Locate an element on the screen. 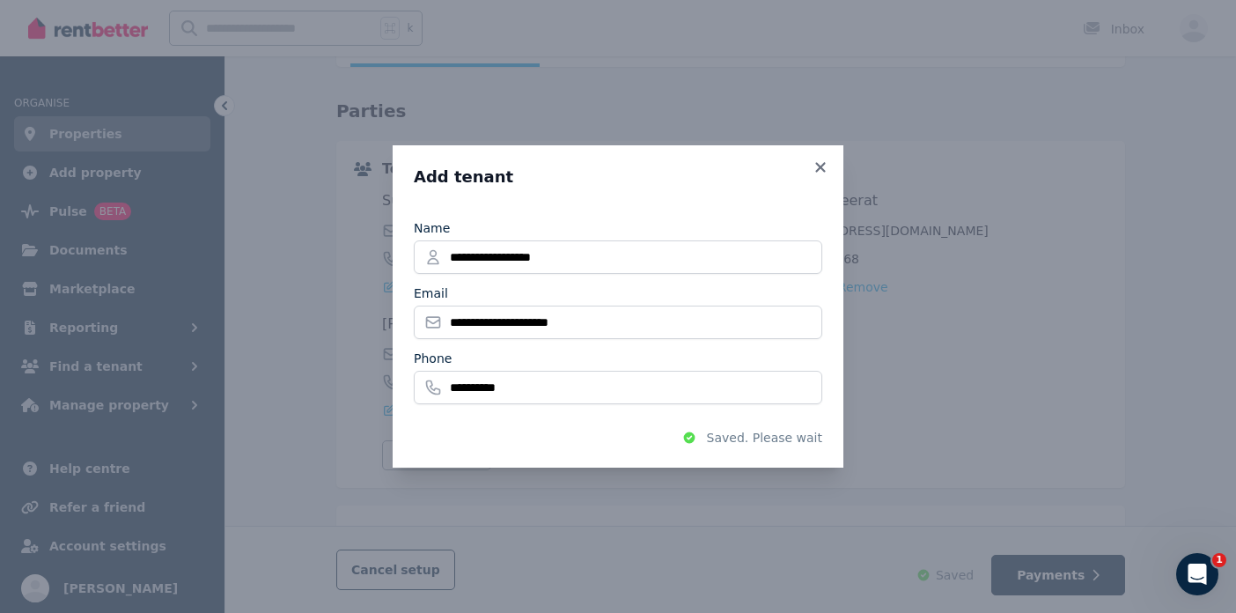 The height and width of the screenshot is (613, 1236). label: Email is located at coordinates (431, 293).